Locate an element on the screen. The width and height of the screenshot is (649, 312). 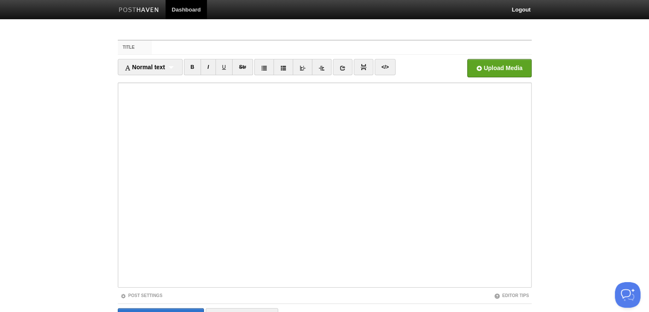
del: Str is located at coordinates (242, 67).